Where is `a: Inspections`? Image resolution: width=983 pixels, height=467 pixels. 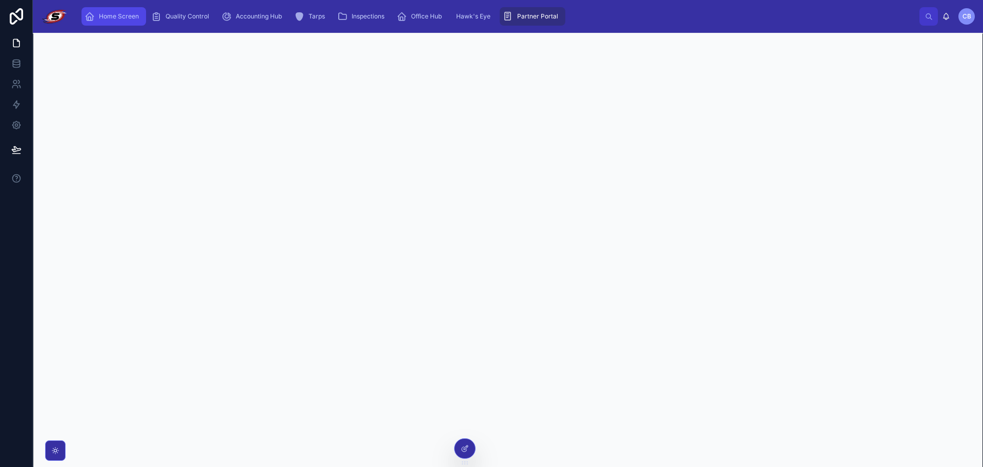
a: Inspections is located at coordinates (363, 16).